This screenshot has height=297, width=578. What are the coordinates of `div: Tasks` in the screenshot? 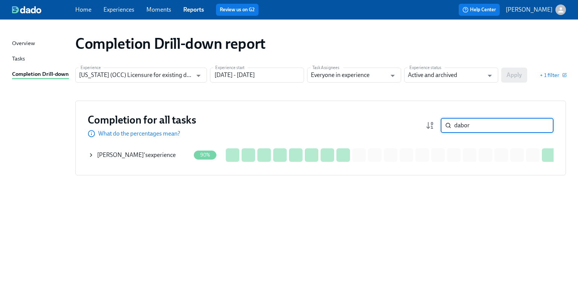 It's located at (18, 59).